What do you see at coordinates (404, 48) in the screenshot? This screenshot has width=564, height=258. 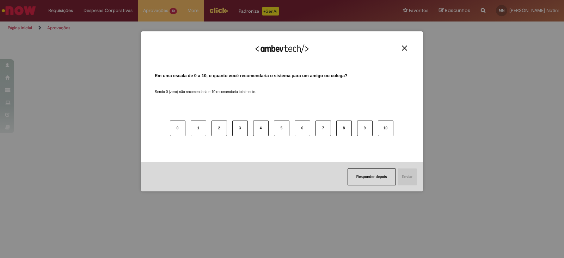 I see `img: Close` at bounding box center [404, 48].